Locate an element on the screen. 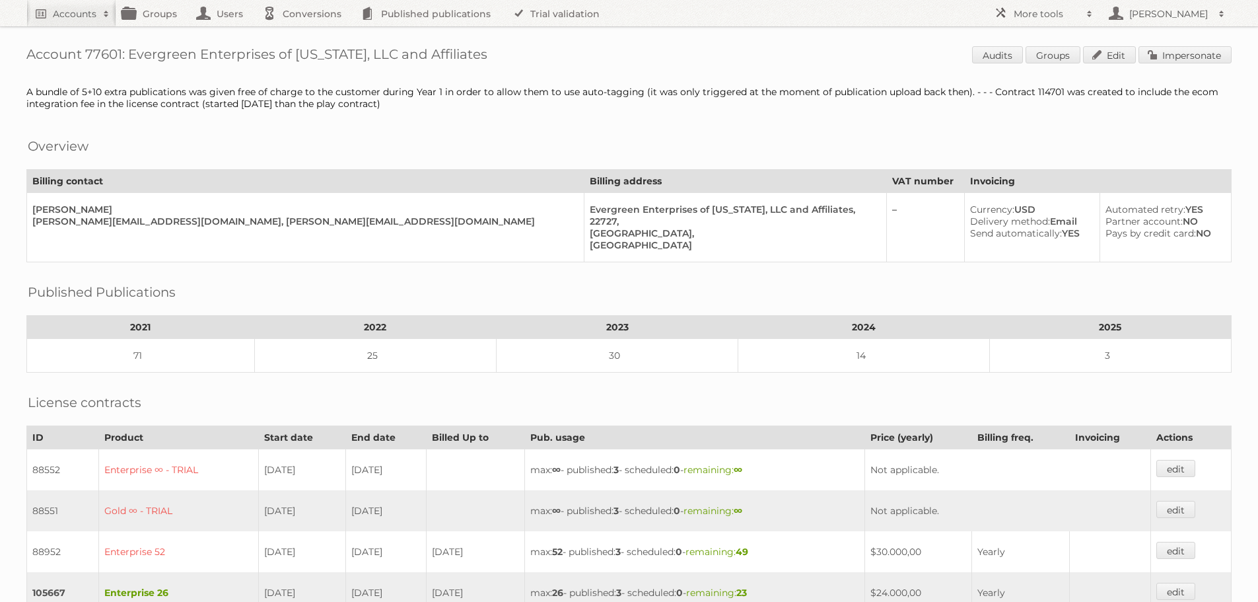  td: 3 is located at coordinates (1110, 355).